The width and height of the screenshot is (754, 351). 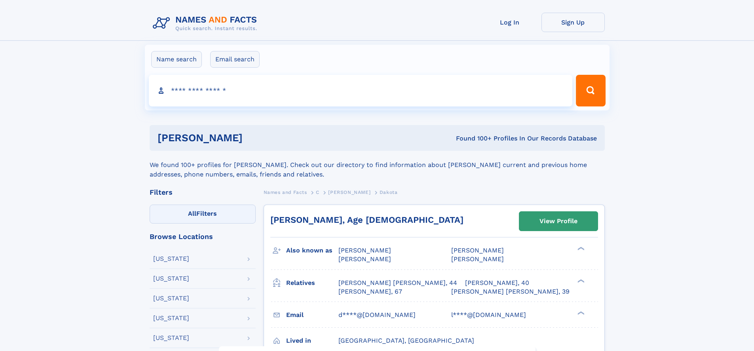 What do you see at coordinates (389, 192) in the screenshot?
I see `span: Dakota` at bounding box center [389, 192].